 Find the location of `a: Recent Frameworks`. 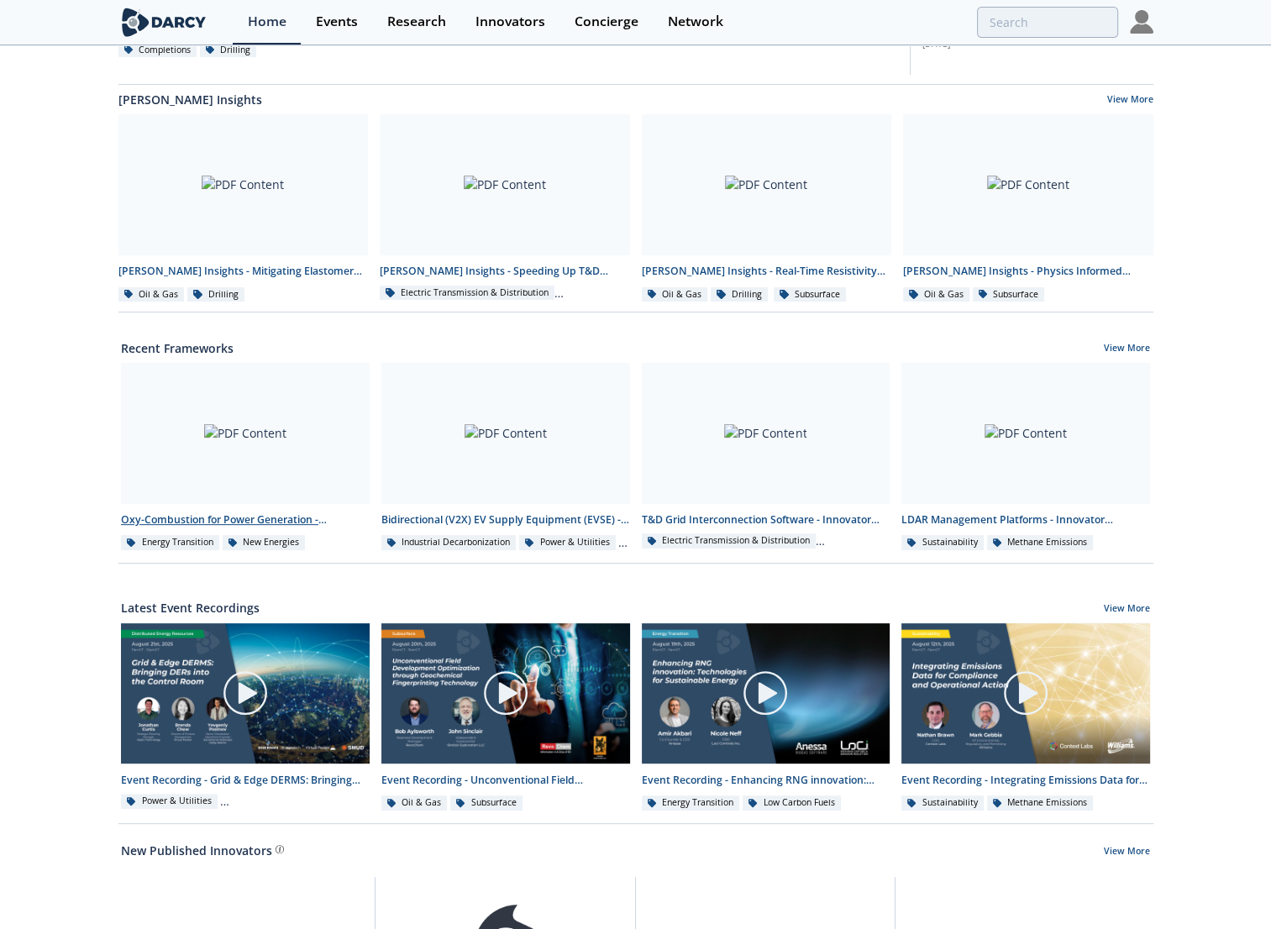

a: Recent Frameworks is located at coordinates (177, 348).